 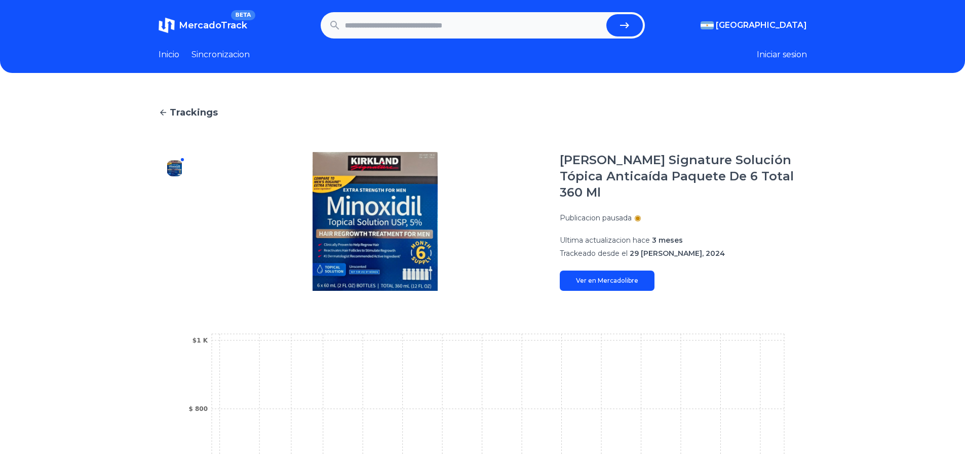 What do you see at coordinates (169, 55) in the screenshot?
I see `a: Inicio` at bounding box center [169, 55].